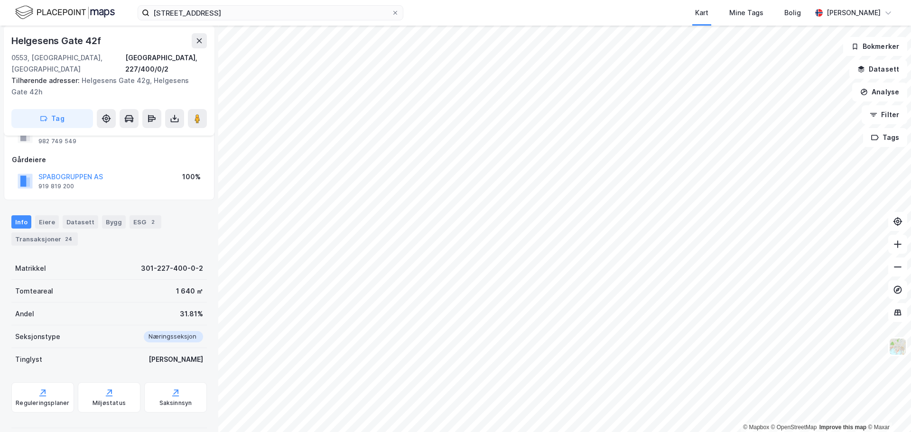 This screenshot has width=911, height=432. I want to click on div: Datasett, so click(80, 222).